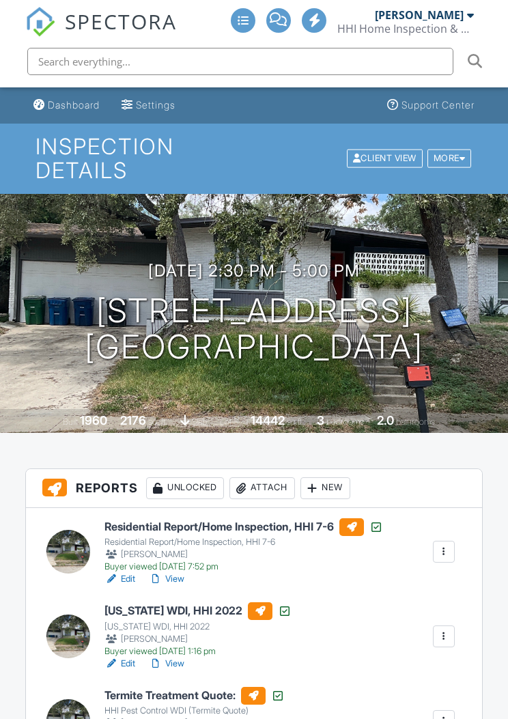 Image resolution: width=508 pixels, height=719 pixels. Describe the element at coordinates (158, 421) in the screenshot. I see `span: sq. ft.` at that location.